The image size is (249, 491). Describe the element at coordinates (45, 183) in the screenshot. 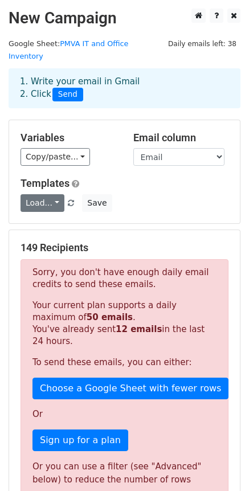

I see `a: Templates` at that location.